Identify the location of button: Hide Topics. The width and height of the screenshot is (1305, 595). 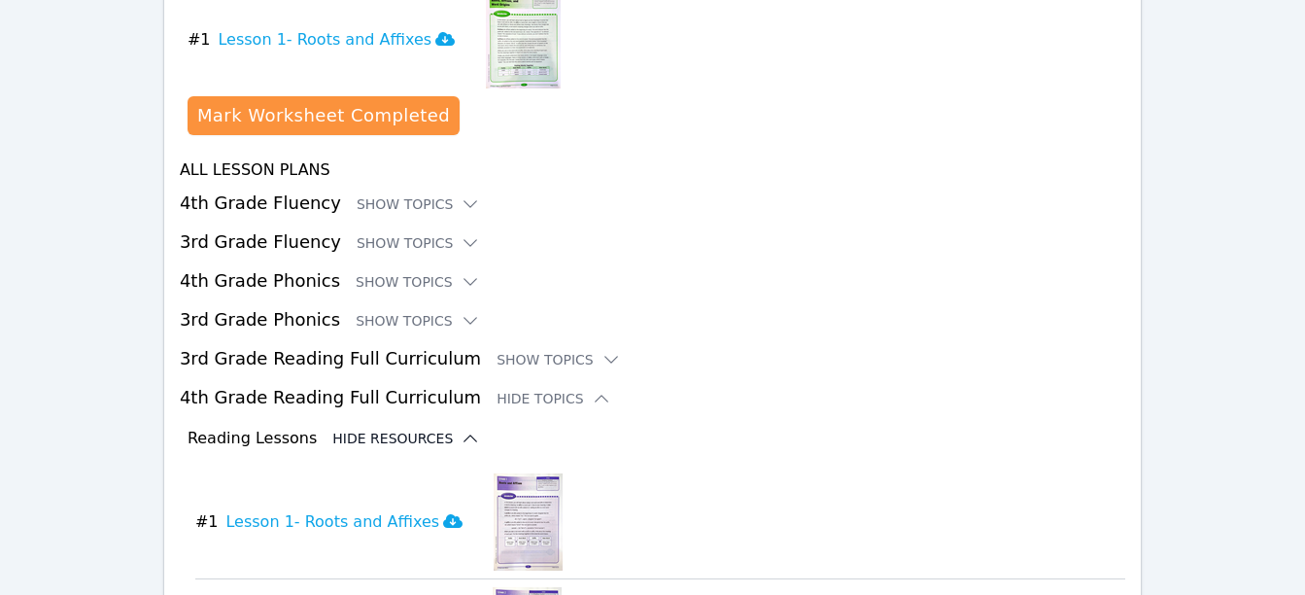
(554, 398).